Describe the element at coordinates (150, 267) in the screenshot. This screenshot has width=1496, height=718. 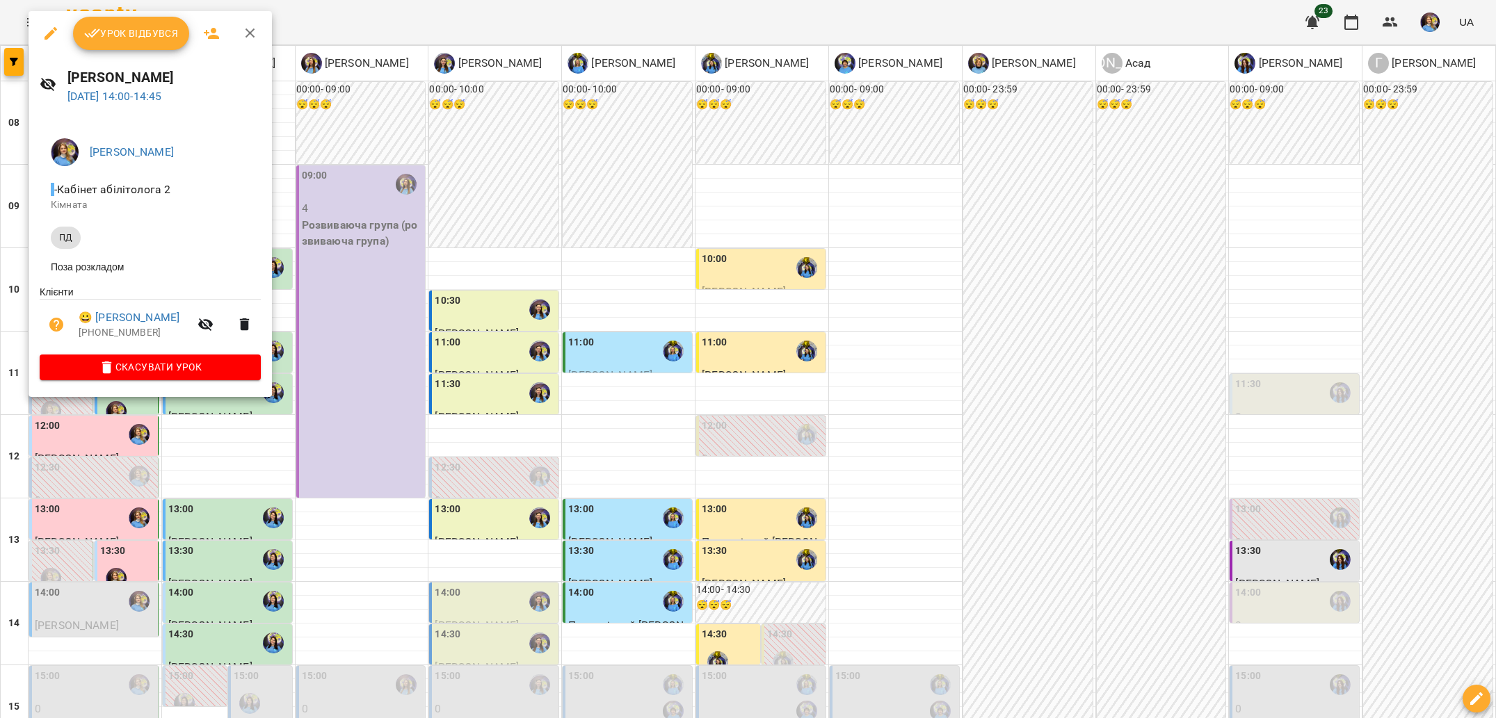
I see `li: Поза розкладом` at that location.